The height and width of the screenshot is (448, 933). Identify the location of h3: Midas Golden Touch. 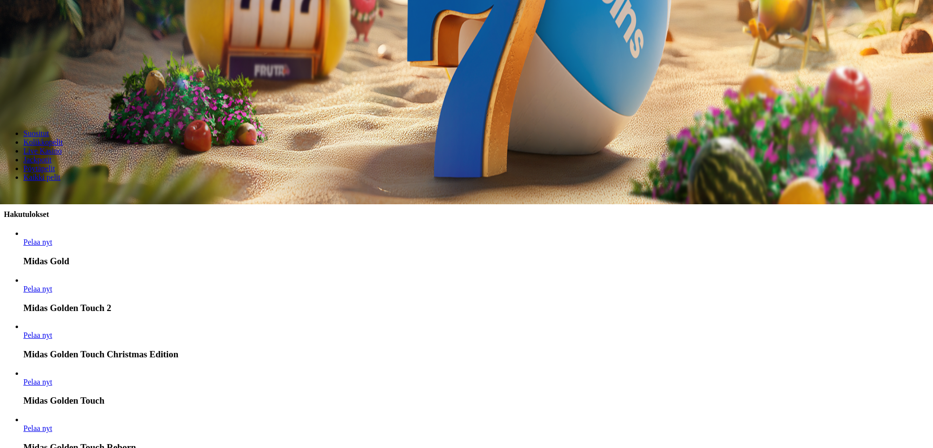
(476, 401).